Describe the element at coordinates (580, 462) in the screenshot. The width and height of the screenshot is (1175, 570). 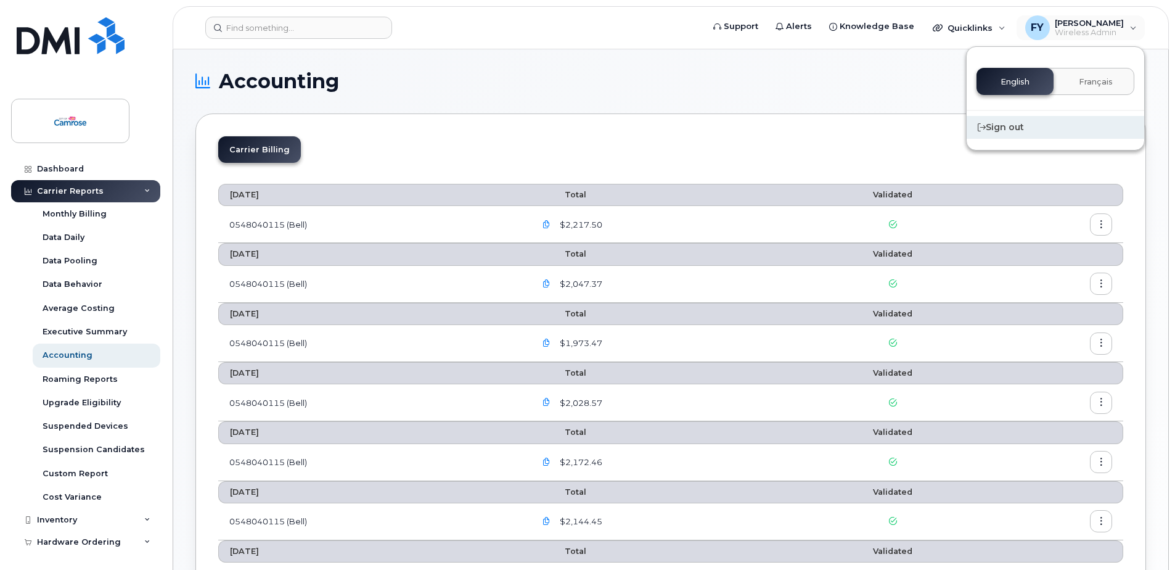
I see `span: $2,172.46` at that location.